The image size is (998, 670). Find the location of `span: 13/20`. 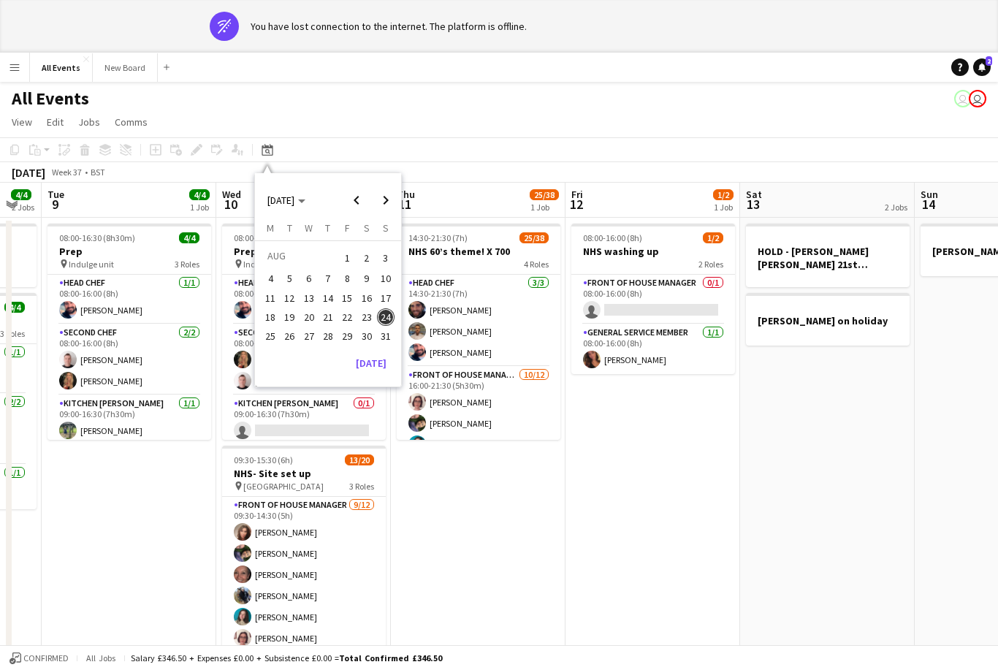

span: 13/20 is located at coordinates (359, 459).